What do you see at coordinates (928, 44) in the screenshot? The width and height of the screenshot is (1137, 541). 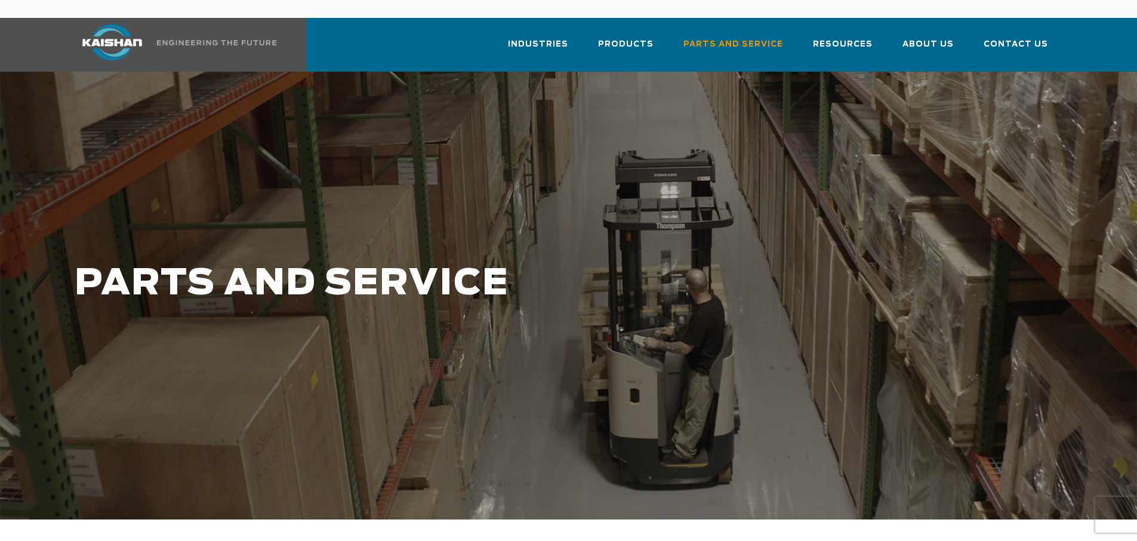 I see `span: About Us` at bounding box center [928, 44].